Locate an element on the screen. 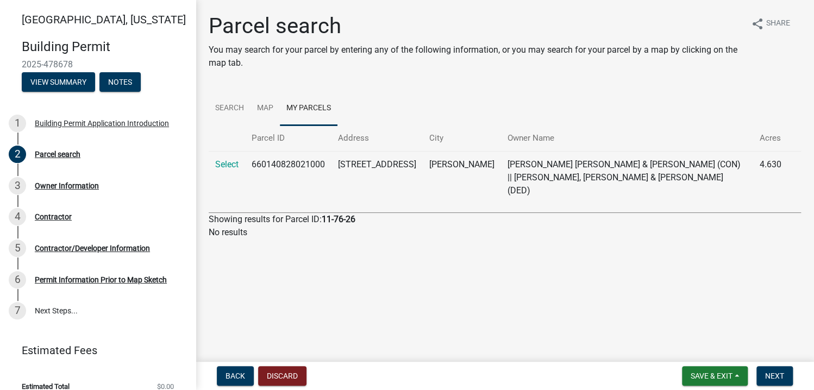 This screenshot has height=390, width=814. button: shareShare is located at coordinates (770, 23).